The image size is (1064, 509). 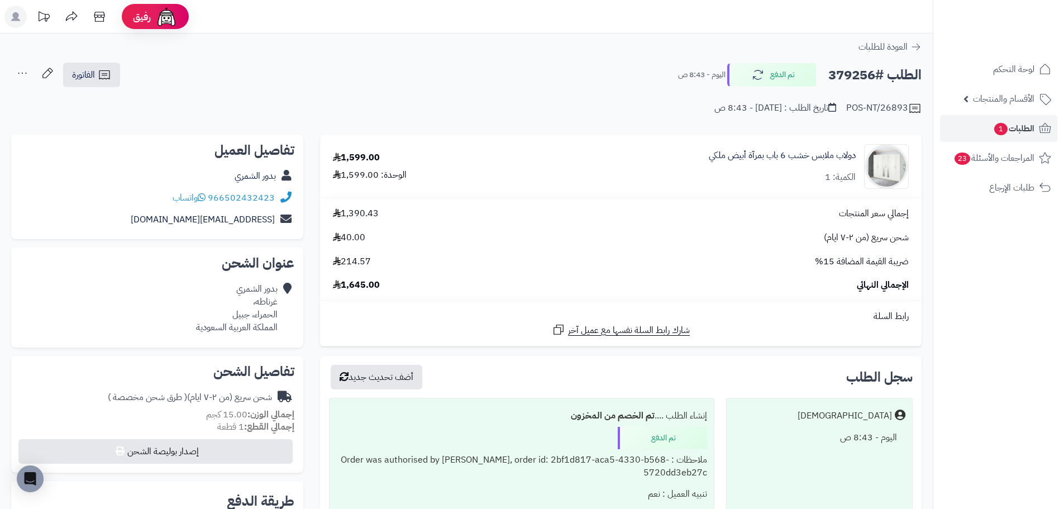 What do you see at coordinates (882, 285) in the screenshot?
I see `span: الإجمالي النهائي` at bounding box center [882, 285].